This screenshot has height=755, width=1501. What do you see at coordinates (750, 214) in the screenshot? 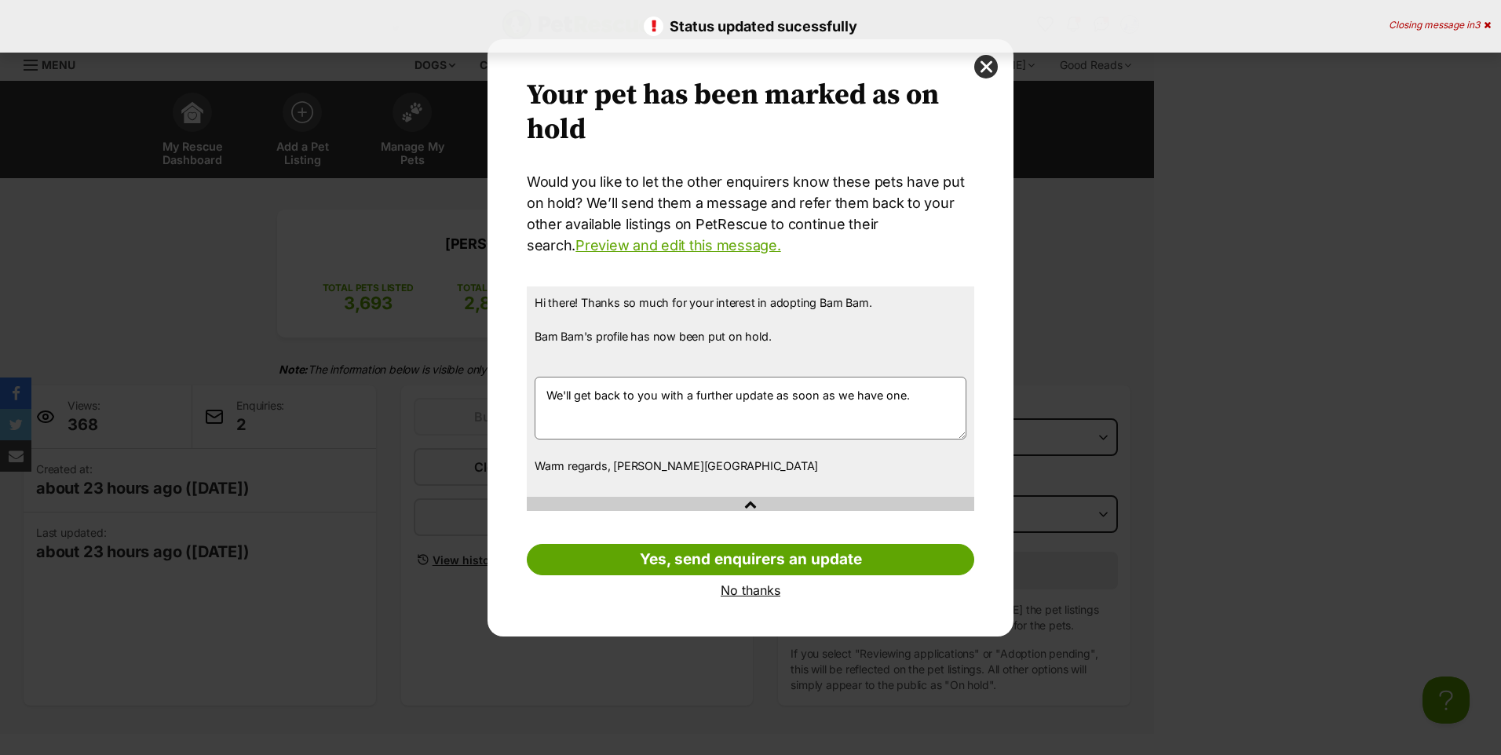
I see `p: Would you like to let the other enquirers know these pets have put on hold? We’ll send them a mes...` at bounding box center [750, 214].